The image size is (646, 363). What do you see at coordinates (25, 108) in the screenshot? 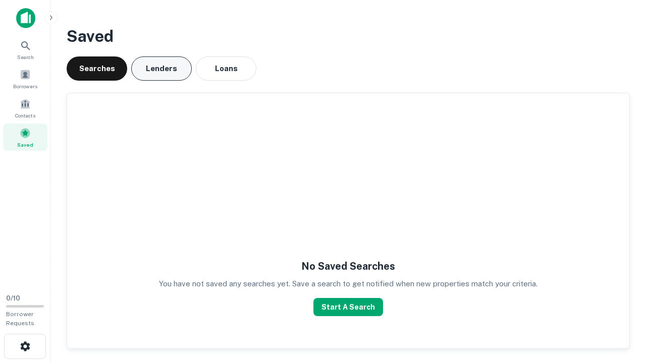
I see `a: Contacts` at bounding box center [25, 108].